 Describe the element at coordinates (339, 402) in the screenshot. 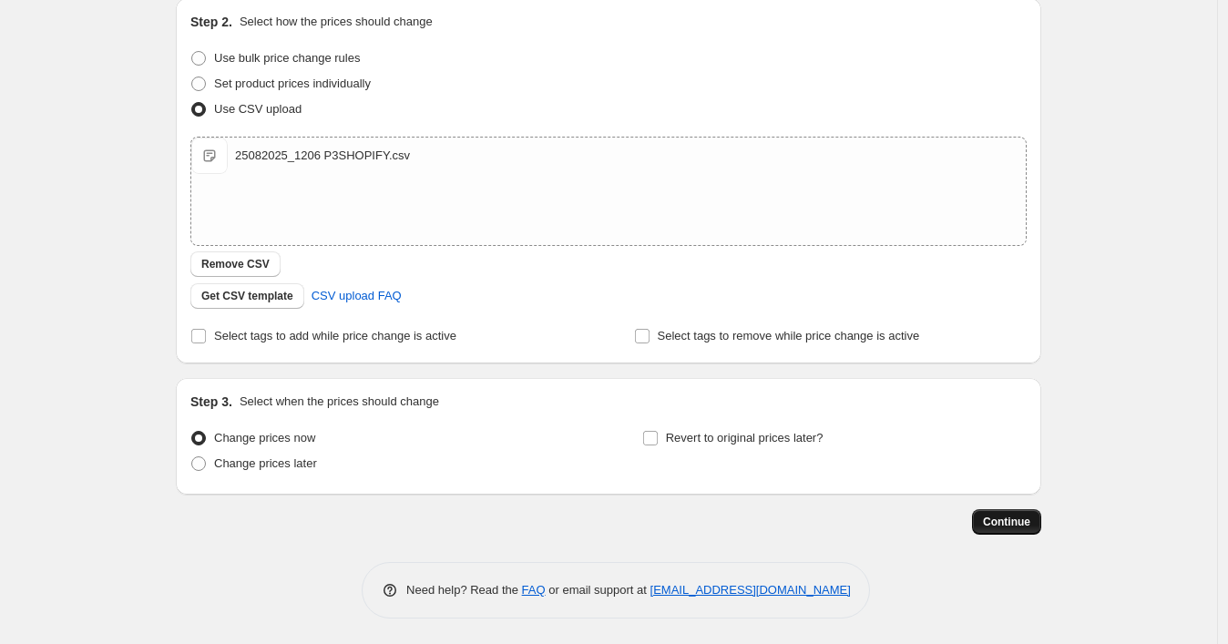

I see `p: Select when the prices should change` at that location.